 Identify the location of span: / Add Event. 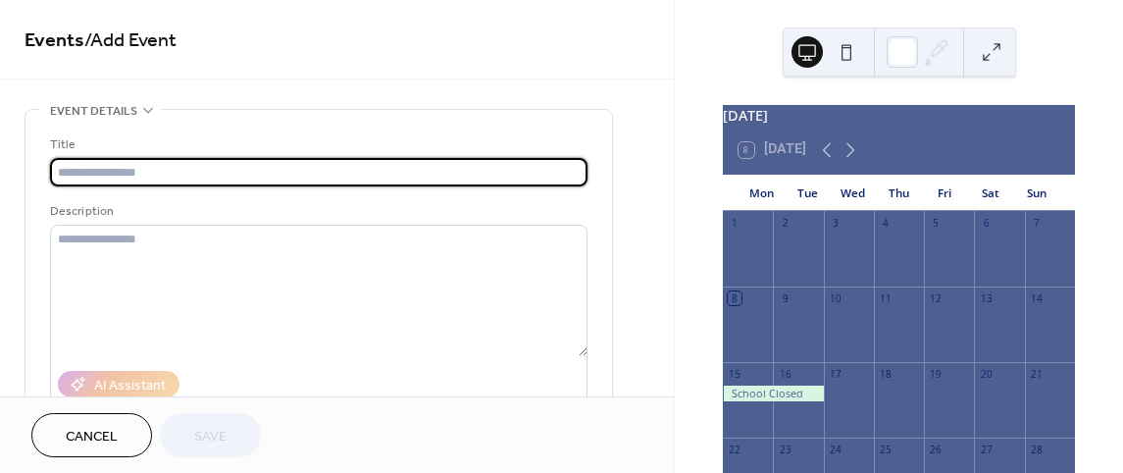
(130, 40).